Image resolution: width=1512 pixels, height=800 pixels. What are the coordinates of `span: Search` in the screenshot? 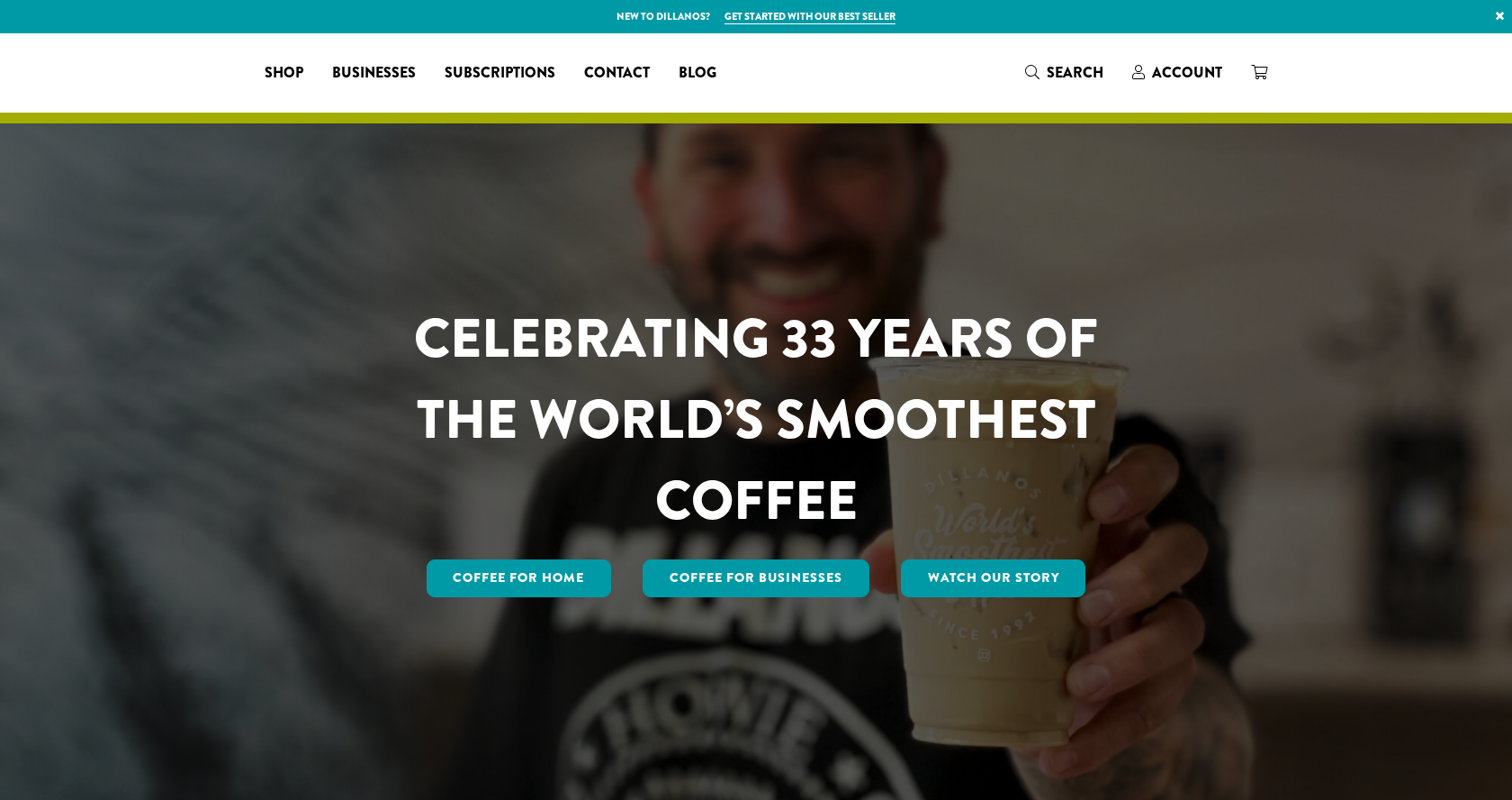 It's located at (1075, 72).